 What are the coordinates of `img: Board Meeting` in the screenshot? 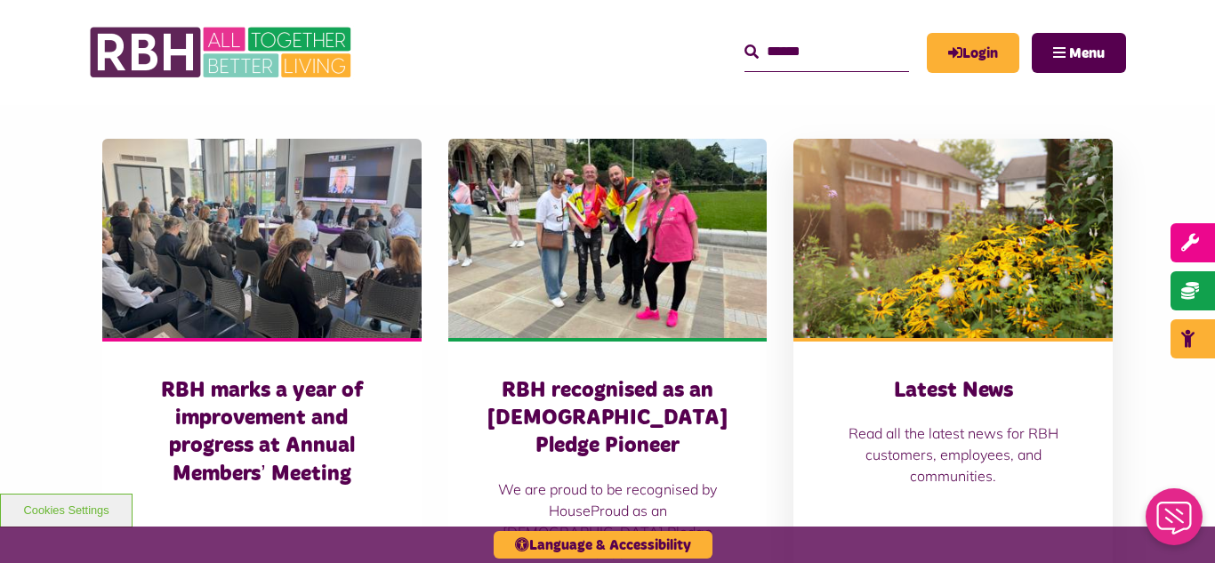 It's located at (261, 238).